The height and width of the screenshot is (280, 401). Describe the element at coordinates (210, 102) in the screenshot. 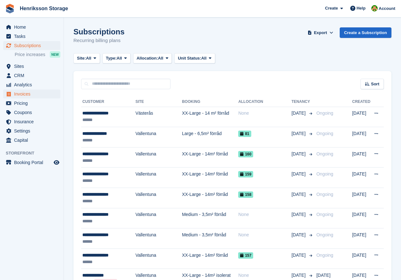

I see `th: Booking` at that location.